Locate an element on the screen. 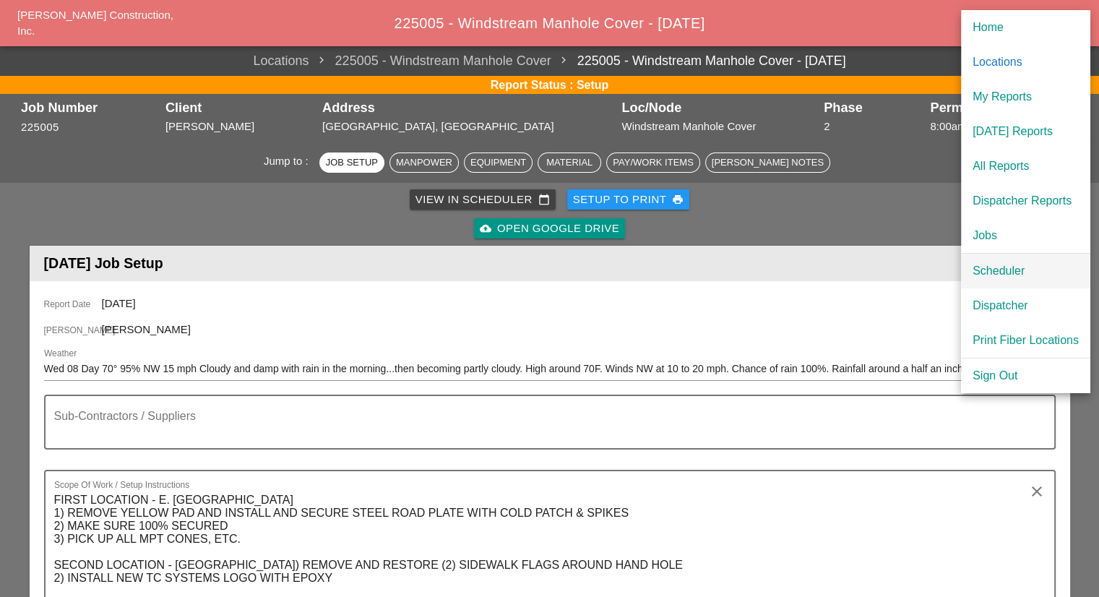 Image resolution: width=1099 pixels, height=597 pixels. i: clear is located at coordinates (1037, 491).